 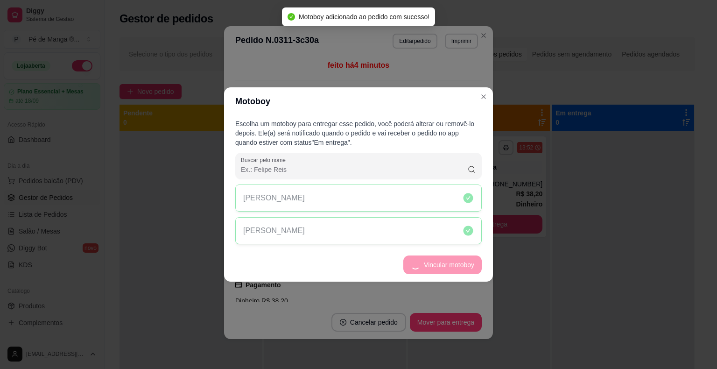 What do you see at coordinates (265, 160) in the screenshot?
I see `label: Buscar pelo nome` at bounding box center [265, 160].